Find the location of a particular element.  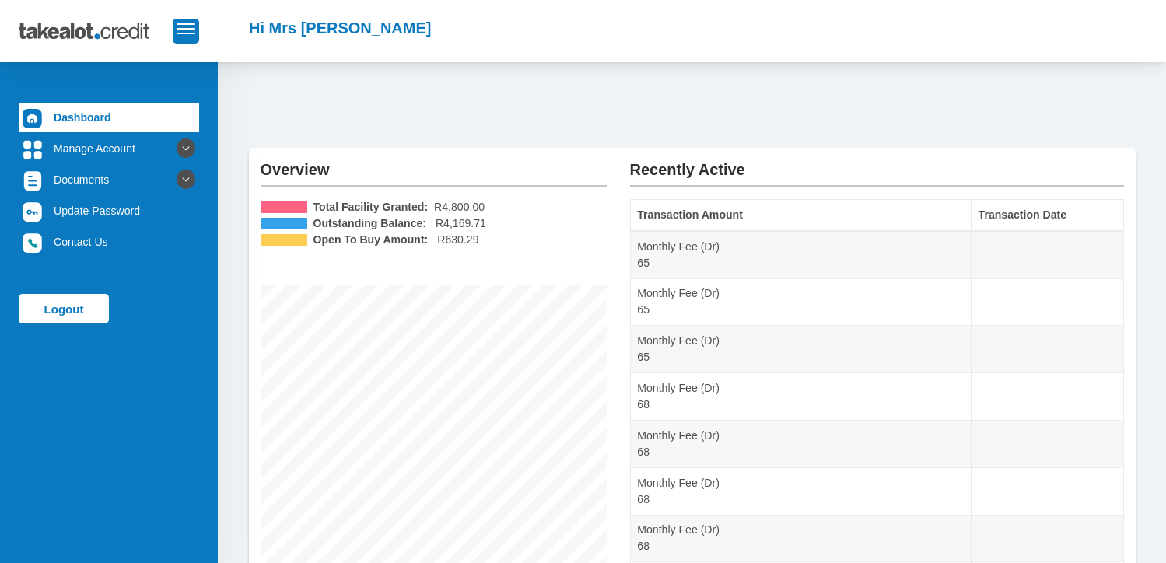

th: Transaction Date is located at coordinates (1047, 215).